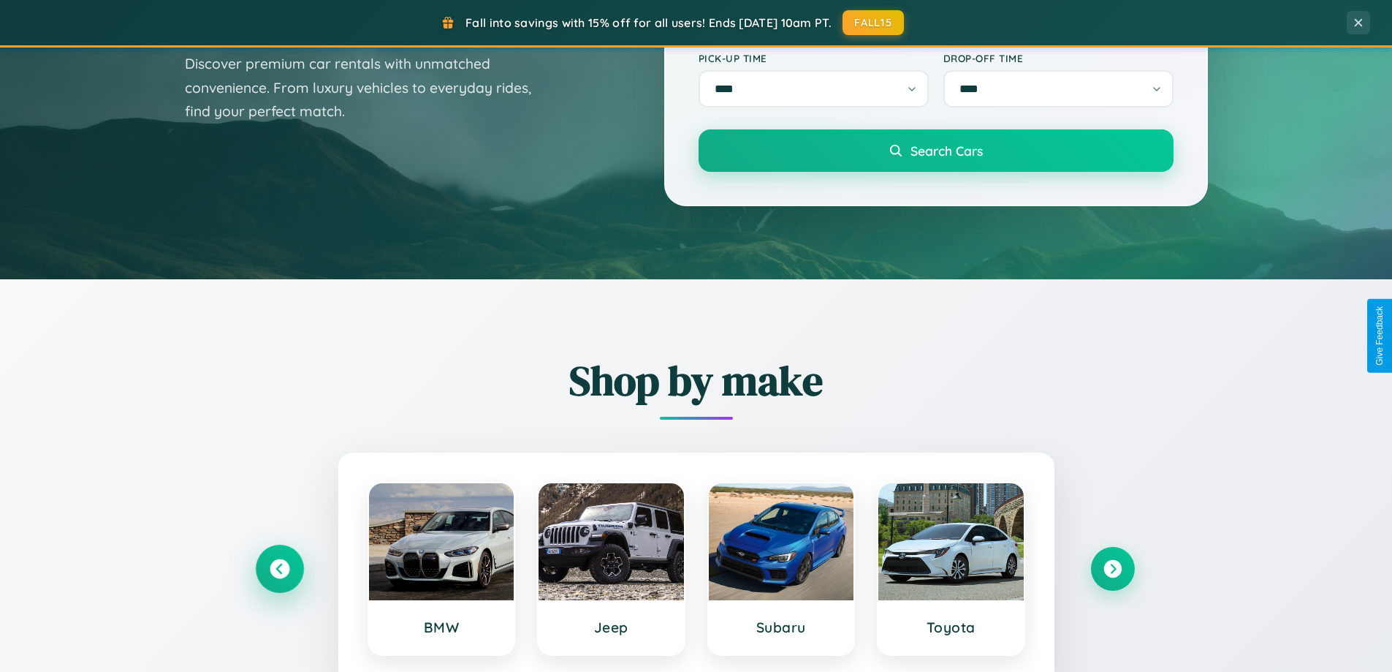  What do you see at coordinates (951, 627) in the screenshot?
I see `h3: Toyota` at bounding box center [951, 627].